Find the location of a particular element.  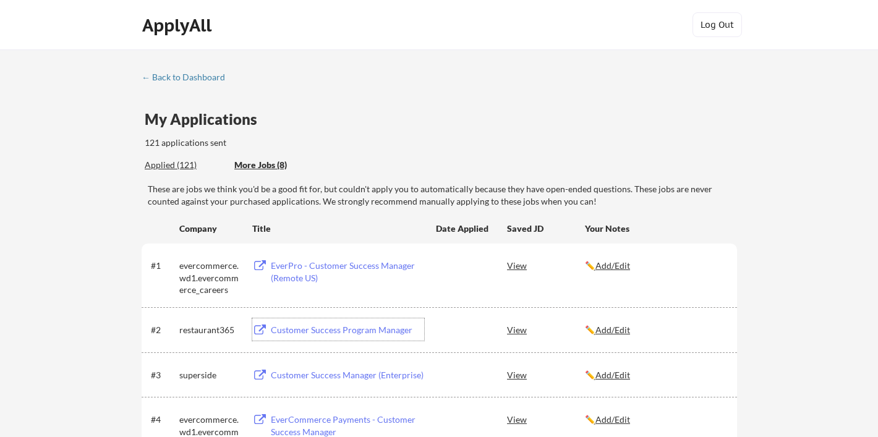

div: 121 applications sent is located at coordinates (264, 143).